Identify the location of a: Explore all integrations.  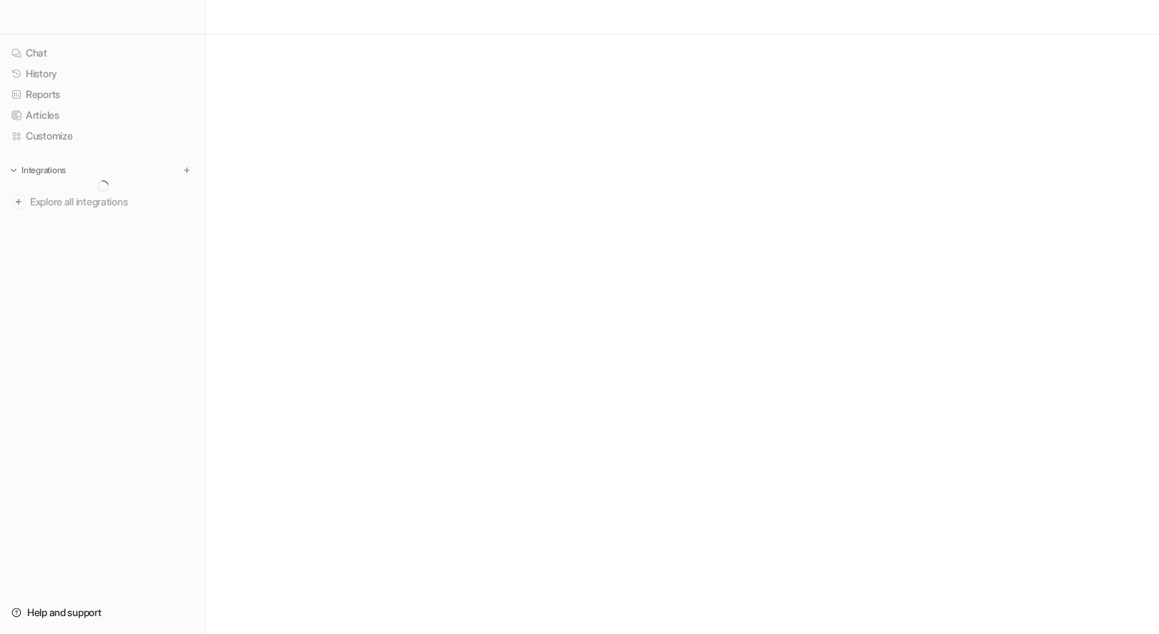
(102, 202).